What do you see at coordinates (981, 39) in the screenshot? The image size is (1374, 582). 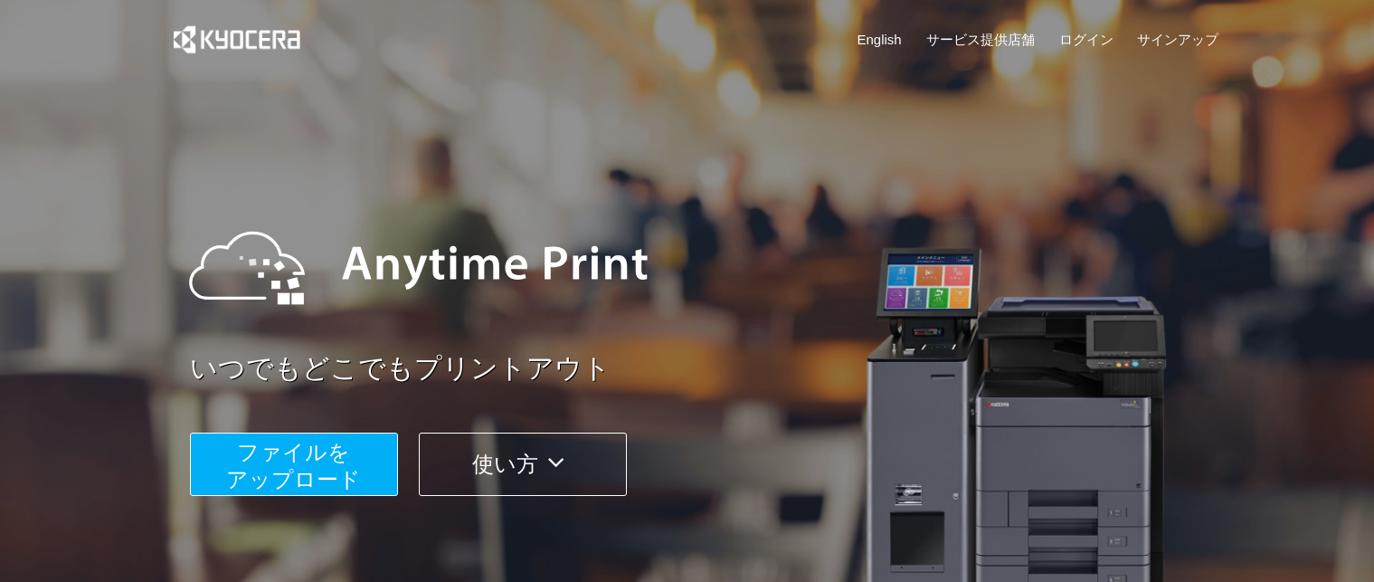 I see `a: サービス提供店舗` at bounding box center [981, 39].